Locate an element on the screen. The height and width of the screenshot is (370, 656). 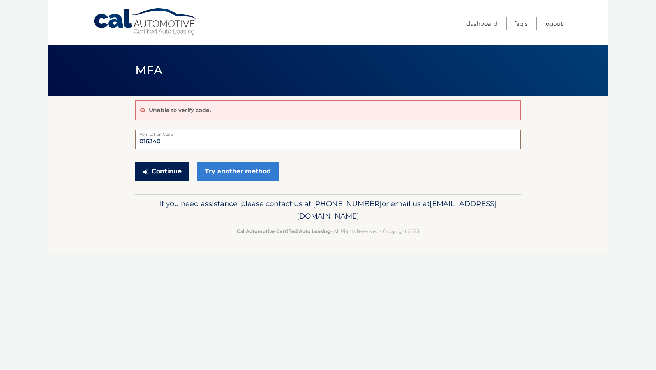
a: Logout is located at coordinates (554, 23).